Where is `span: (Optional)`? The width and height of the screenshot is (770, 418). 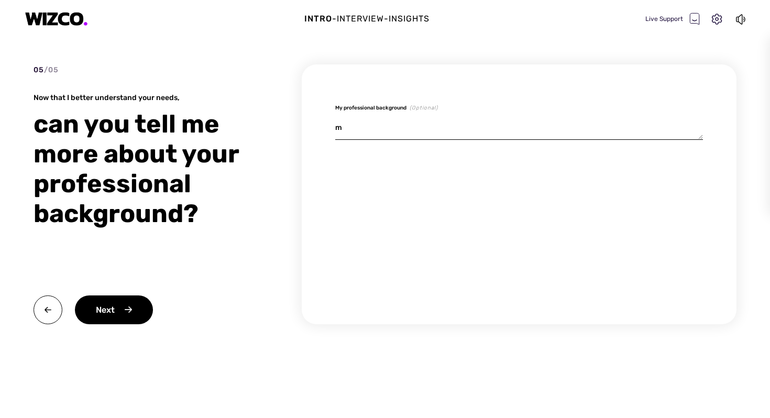 span: (Optional) is located at coordinates (424, 108).